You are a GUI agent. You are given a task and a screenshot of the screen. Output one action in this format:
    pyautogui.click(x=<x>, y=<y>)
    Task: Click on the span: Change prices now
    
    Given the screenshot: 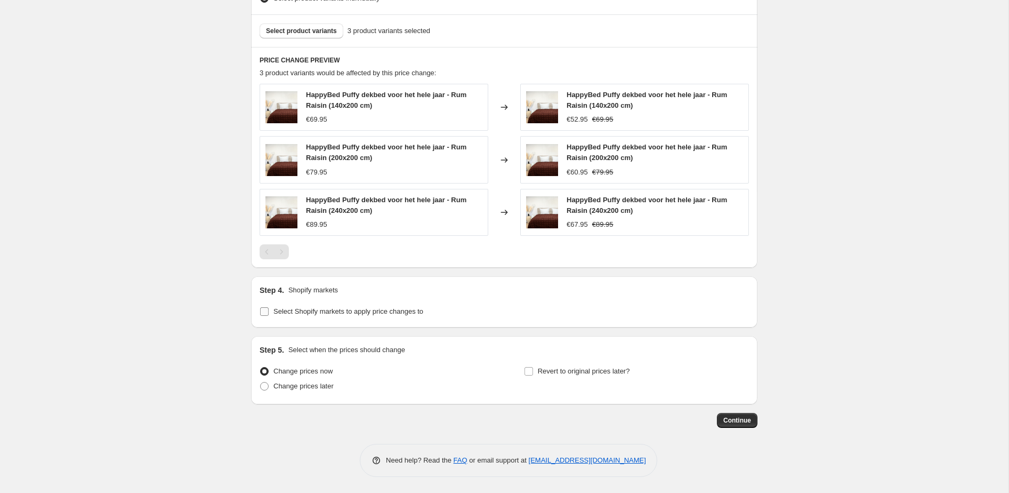 What is the action you would take?
    pyautogui.click(x=303, y=371)
    